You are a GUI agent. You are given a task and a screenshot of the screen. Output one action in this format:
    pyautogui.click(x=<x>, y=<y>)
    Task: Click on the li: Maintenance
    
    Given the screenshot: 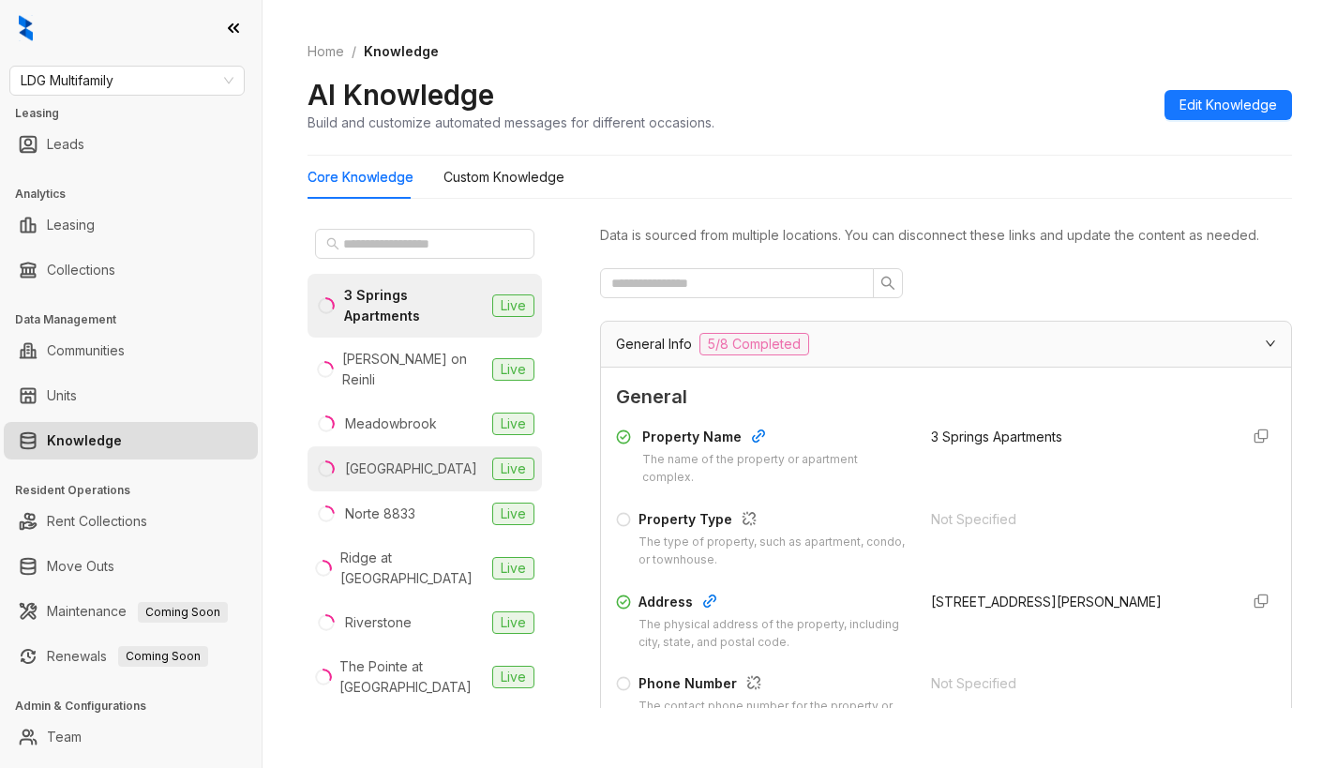 What is the action you would take?
    pyautogui.click(x=130, y=612)
    